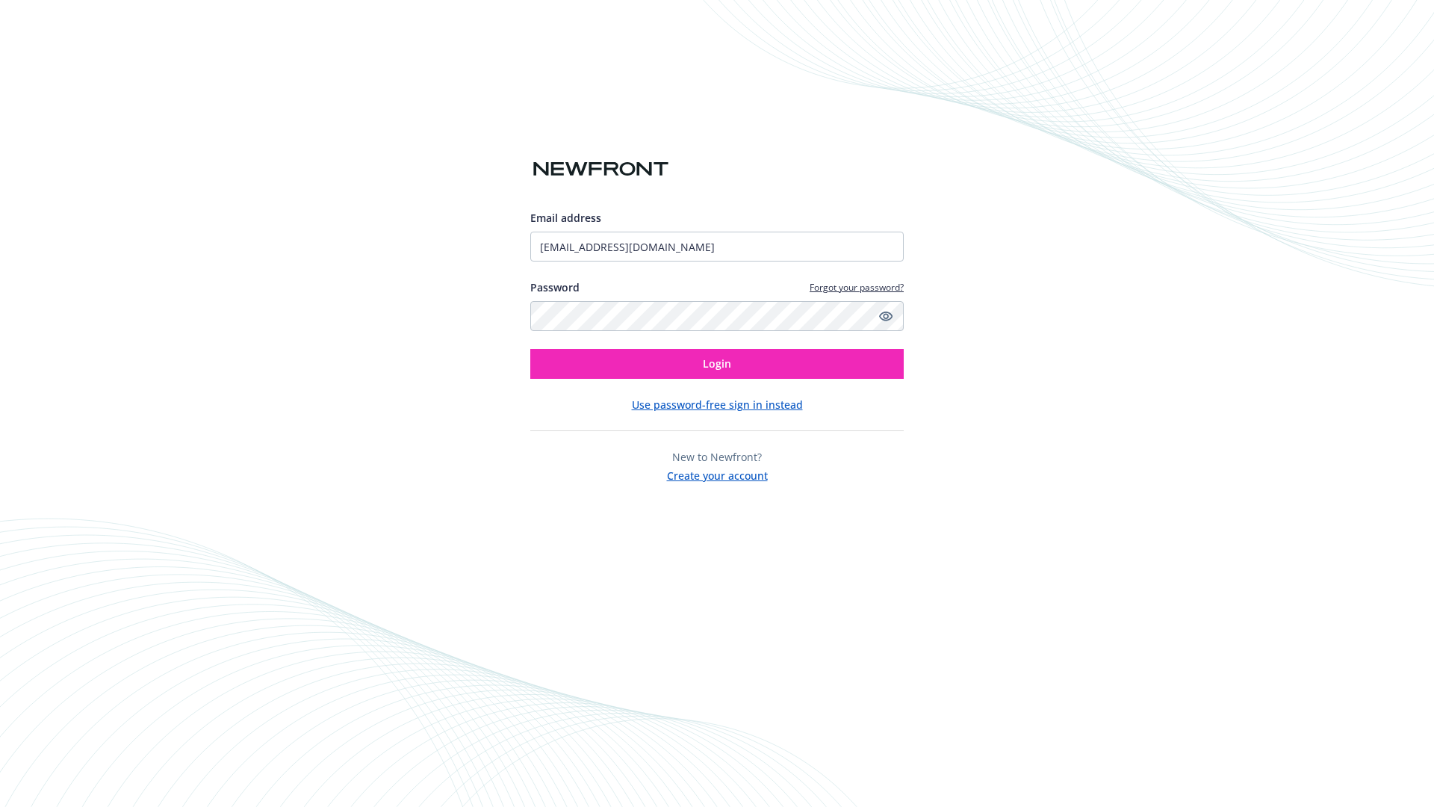 The height and width of the screenshot is (807, 1434). What do you see at coordinates (555, 287) in the screenshot?
I see `label: Password` at bounding box center [555, 287].